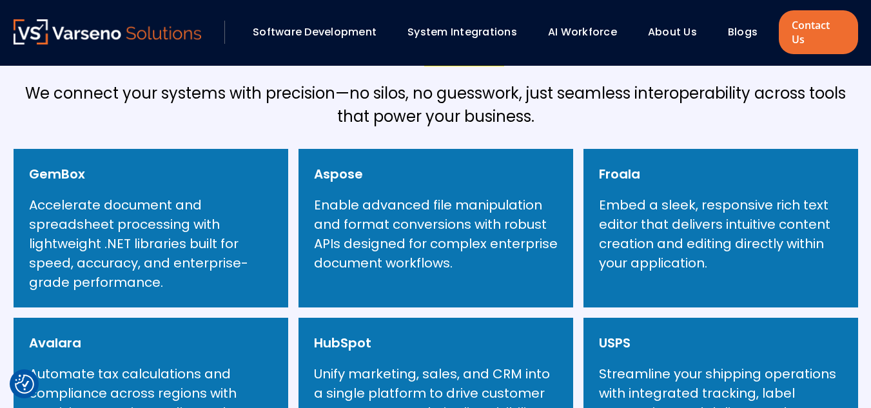 The height and width of the screenshot is (408, 871). What do you see at coordinates (342, 343) in the screenshot?
I see `h6: HubSpot` at bounding box center [342, 343].